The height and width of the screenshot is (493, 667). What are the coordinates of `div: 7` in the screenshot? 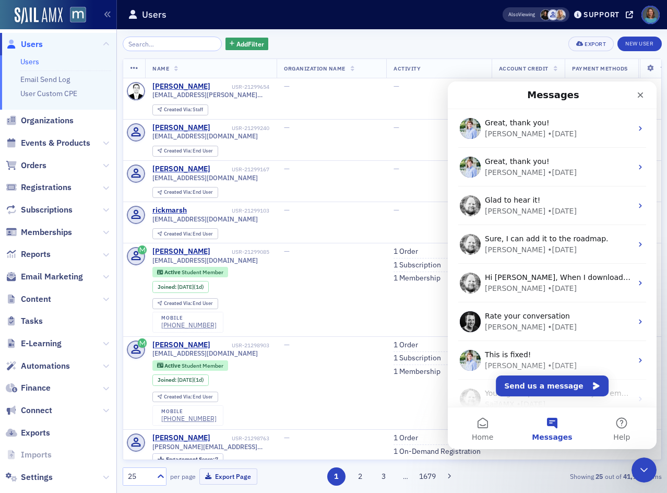 It's located at (192, 459).